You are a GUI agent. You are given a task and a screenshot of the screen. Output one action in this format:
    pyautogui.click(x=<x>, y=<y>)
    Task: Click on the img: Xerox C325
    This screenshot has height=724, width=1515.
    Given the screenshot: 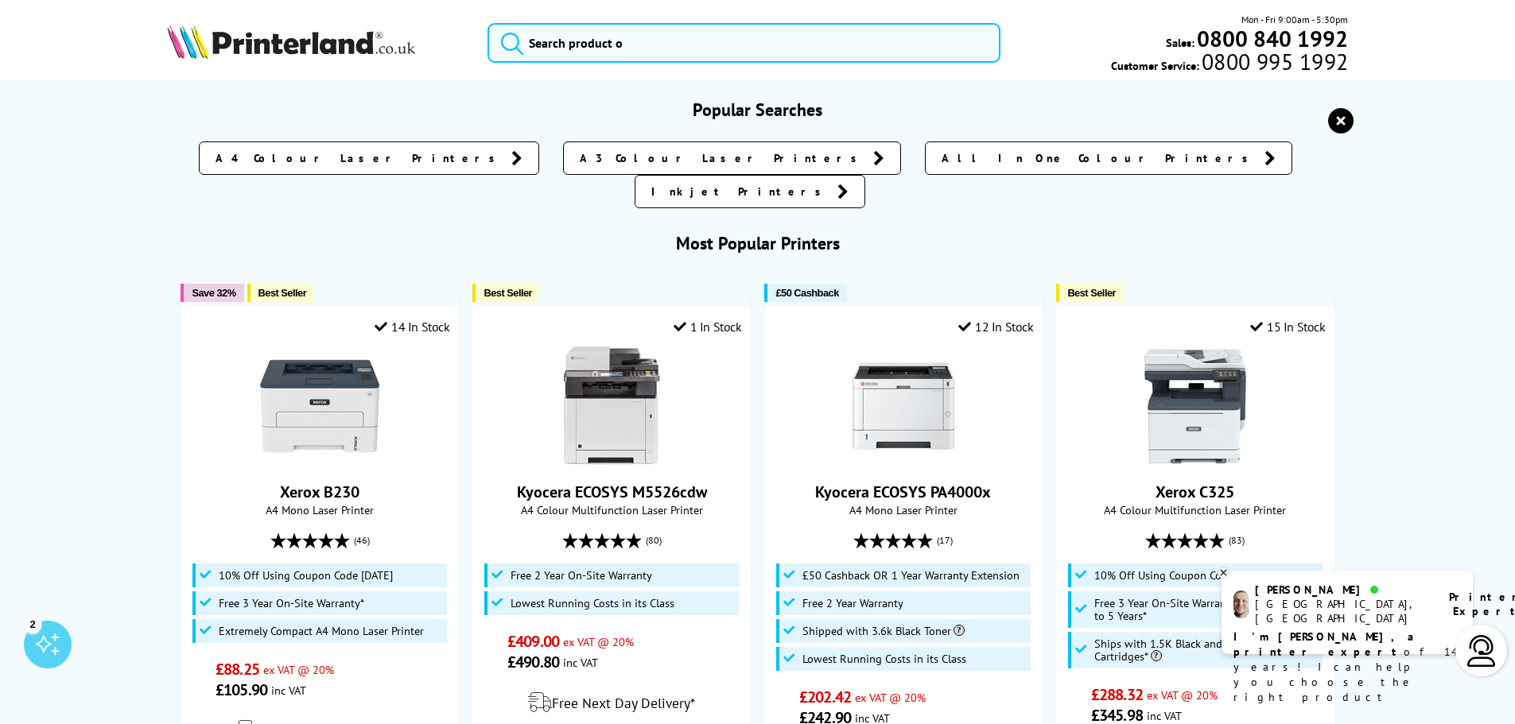 What is the action you would take?
    pyautogui.click(x=1195, y=406)
    